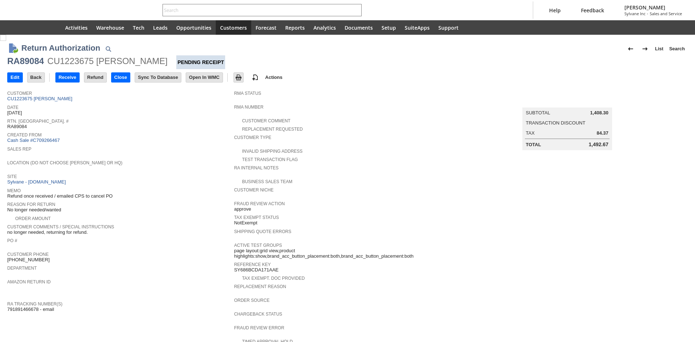 The image size is (695, 342). What do you see at coordinates (29, 282) in the screenshot?
I see `a: Amazon Return ID` at bounding box center [29, 282].